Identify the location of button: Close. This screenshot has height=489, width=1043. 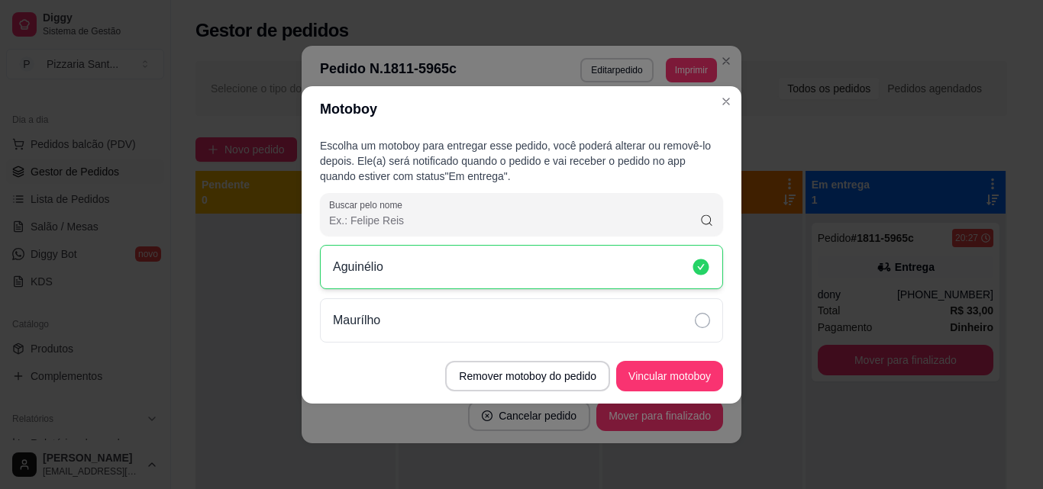
(726, 102).